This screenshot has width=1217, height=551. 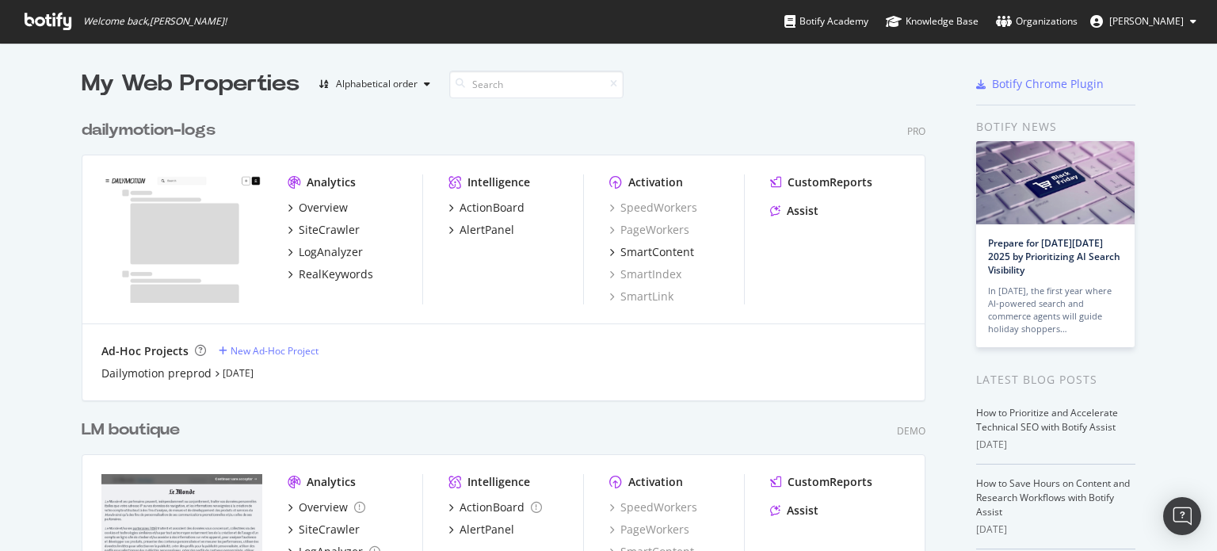 I want to click on button: Alphabetical order, so click(x=374, y=84).